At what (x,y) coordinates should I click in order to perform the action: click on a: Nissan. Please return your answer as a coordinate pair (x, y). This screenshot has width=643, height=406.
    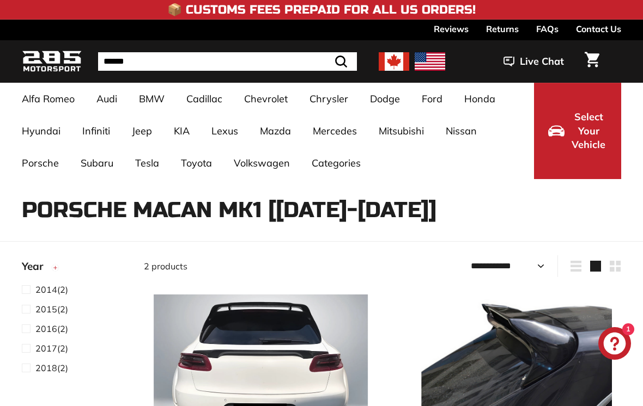
    Looking at the image, I should click on (461, 131).